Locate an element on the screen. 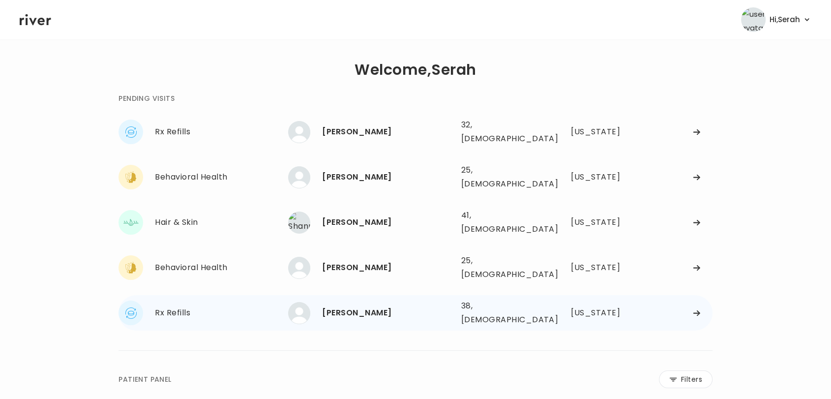  div: Ariel Amirinoor is located at coordinates (388, 132).